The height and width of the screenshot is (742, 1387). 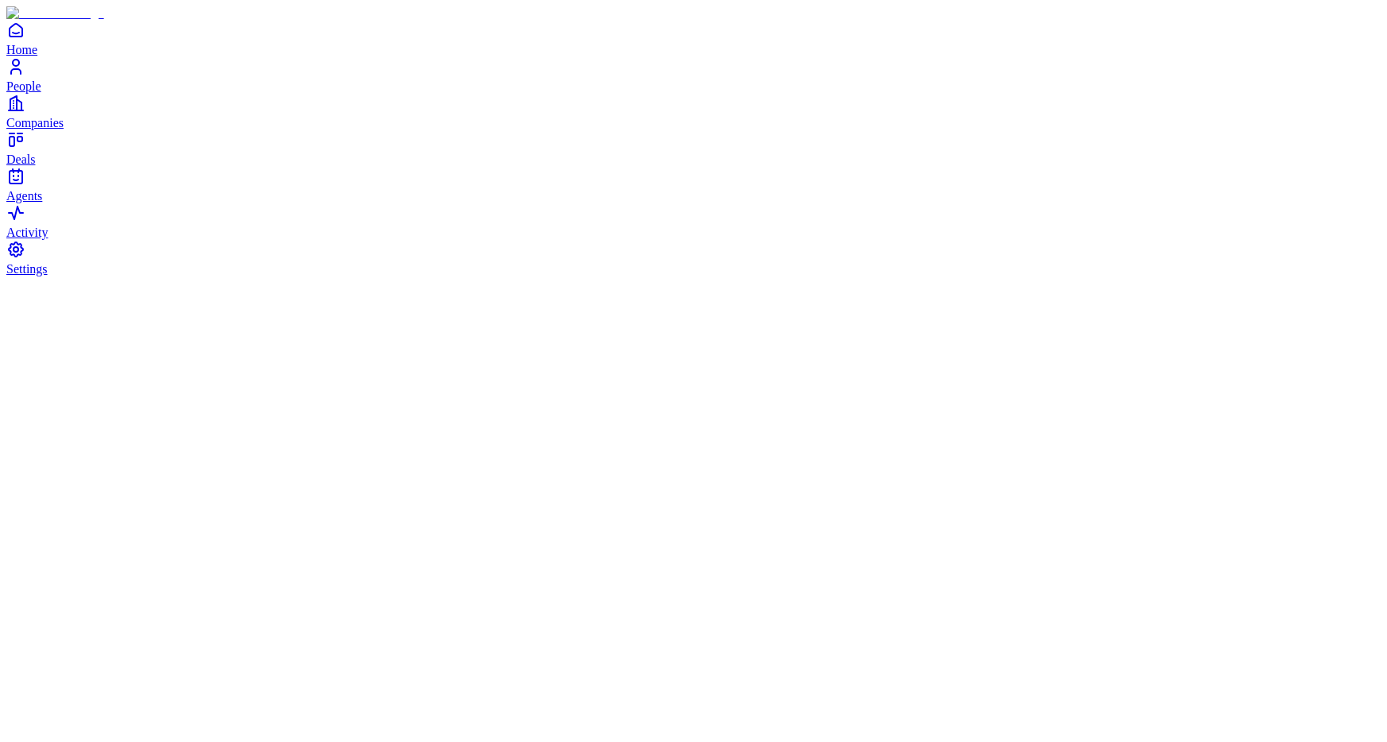 I want to click on span: Activity, so click(x=27, y=232).